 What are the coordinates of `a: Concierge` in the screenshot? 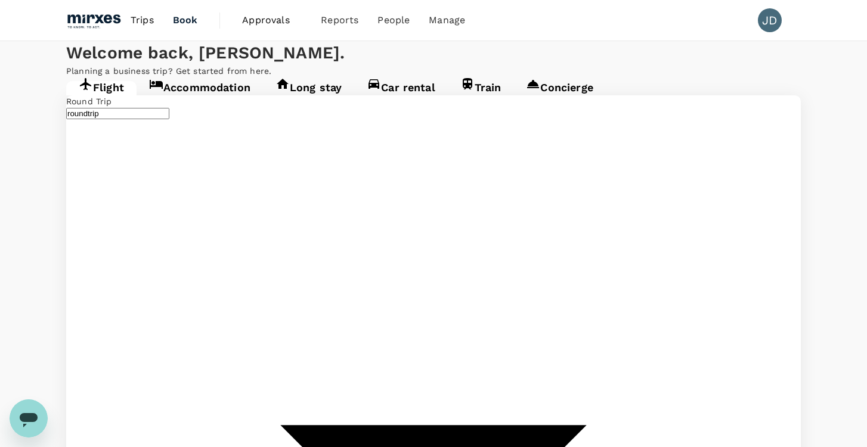 It's located at (559, 92).